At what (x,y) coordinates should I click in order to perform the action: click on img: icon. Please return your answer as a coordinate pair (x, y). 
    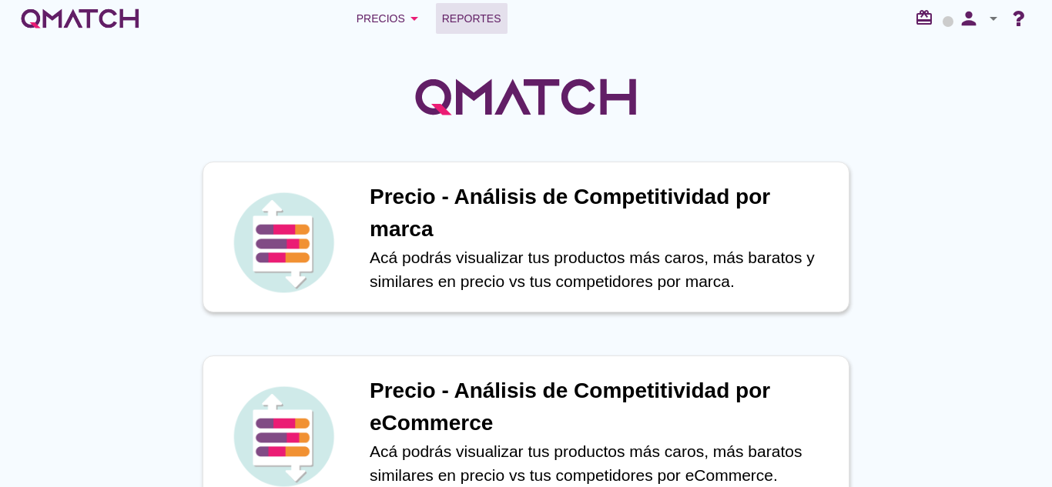
    Looking at the image, I should click on (283, 243).